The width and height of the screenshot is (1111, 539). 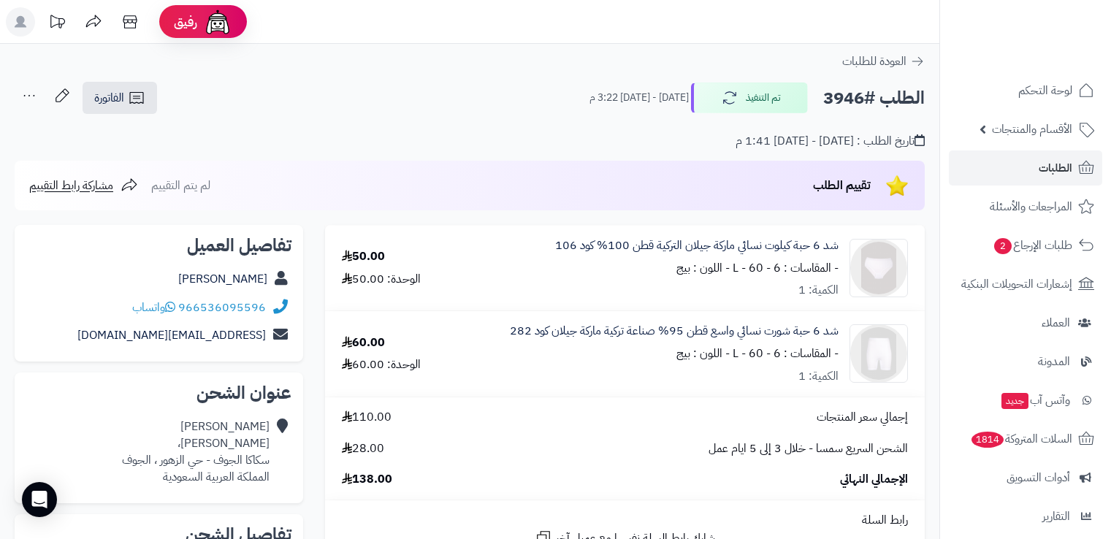 What do you see at coordinates (1003, 246) in the screenshot?
I see `span: 2` at bounding box center [1003, 246].